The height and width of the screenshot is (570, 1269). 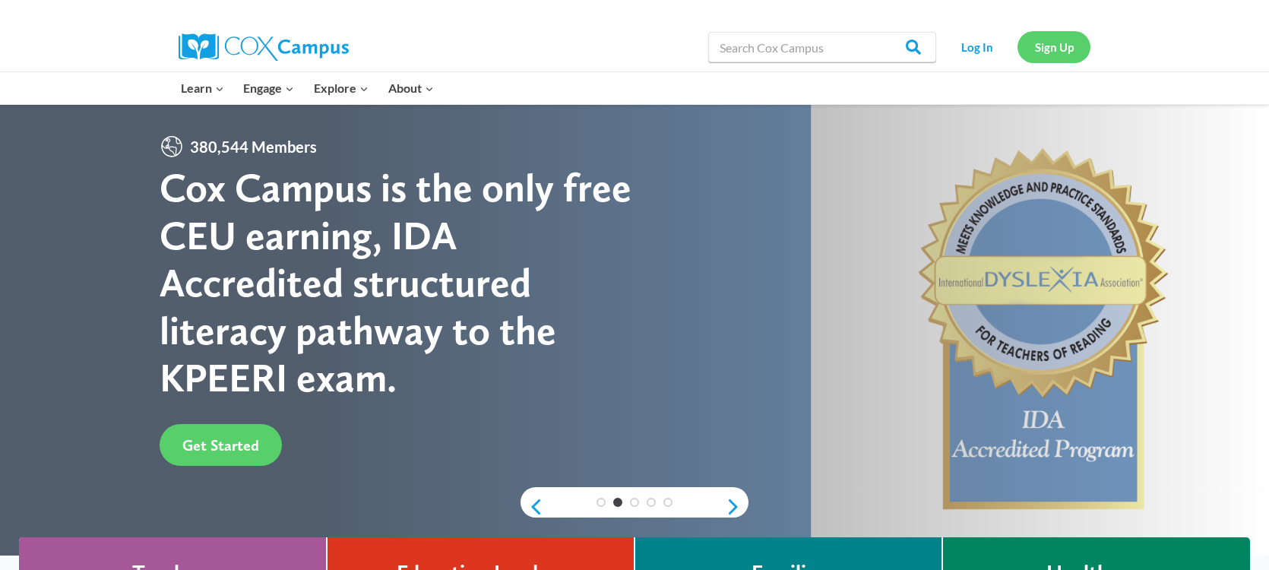 I want to click on a: Get Started, so click(x=220, y=444).